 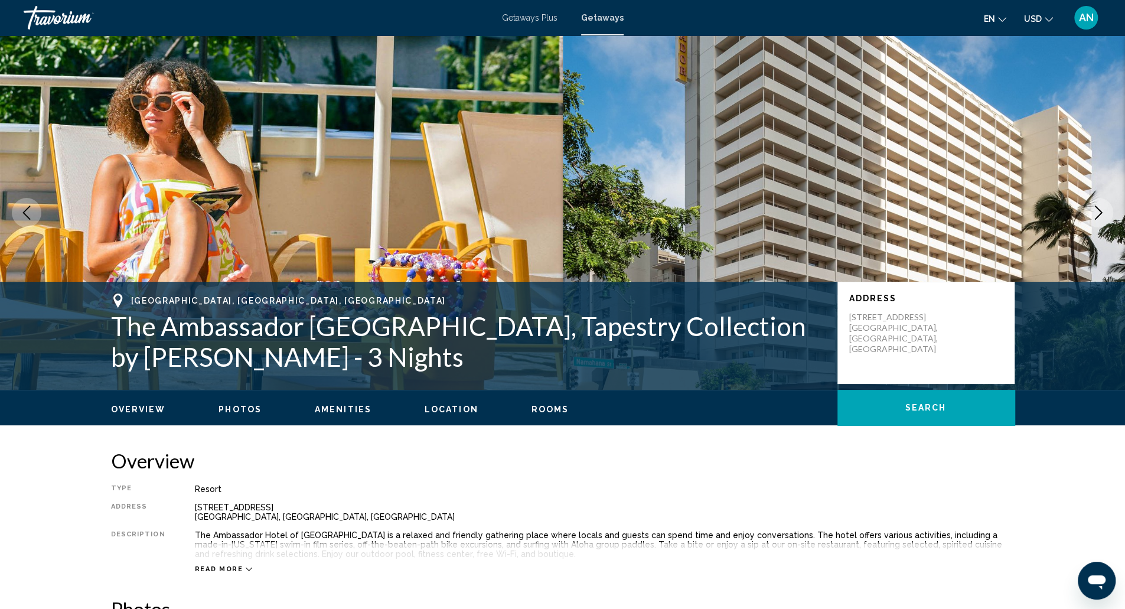 What do you see at coordinates (1038, 18) in the screenshot?
I see `button: Change currency` at bounding box center [1038, 18].